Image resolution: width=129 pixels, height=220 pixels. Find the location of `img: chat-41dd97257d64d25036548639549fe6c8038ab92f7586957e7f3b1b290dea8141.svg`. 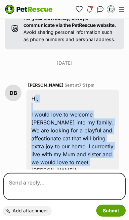

img: chat-41dd97257d64d25036548639549fe6c8038ab92f7586957e7f3b1b290dea8141.svg is located at coordinates (101, 9).